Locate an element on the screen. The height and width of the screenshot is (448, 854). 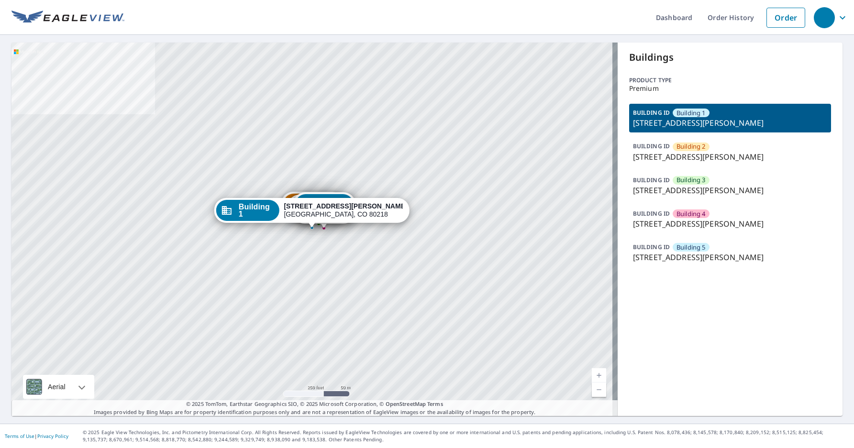
p: Product type is located at coordinates (730, 80).